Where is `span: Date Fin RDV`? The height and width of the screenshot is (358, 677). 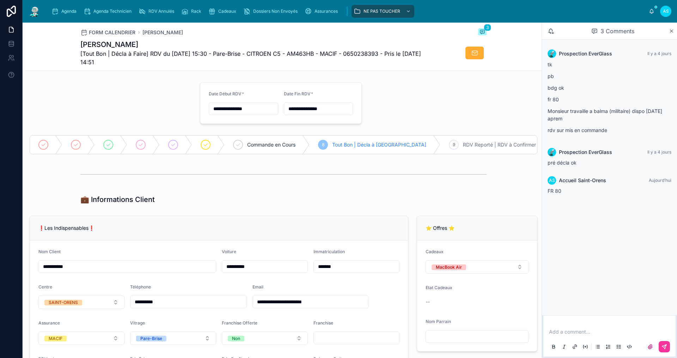 span: Date Fin RDV is located at coordinates (297, 93).